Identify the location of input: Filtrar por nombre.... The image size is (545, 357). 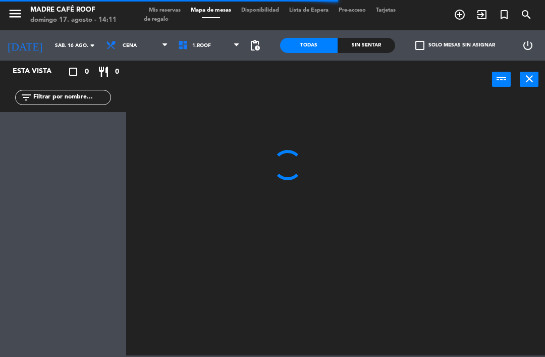
(71, 97).